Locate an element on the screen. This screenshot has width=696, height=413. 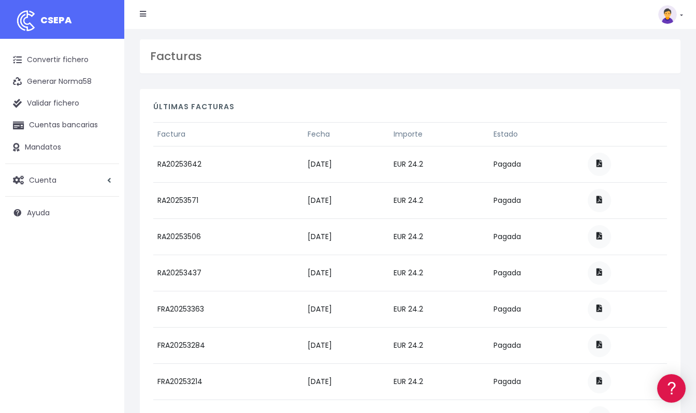
a: Videotutoriales is located at coordinates (104, 171).